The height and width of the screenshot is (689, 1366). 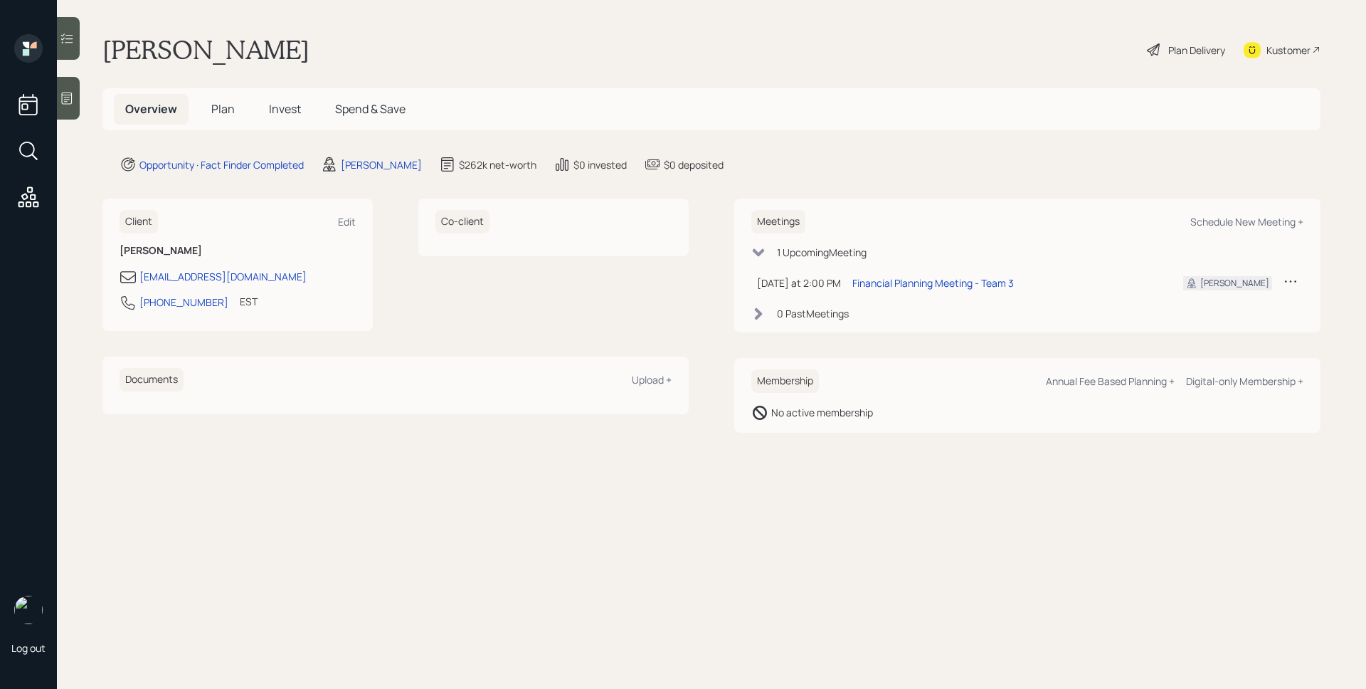 I want to click on div: $262k net-worth, so click(x=497, y=164).